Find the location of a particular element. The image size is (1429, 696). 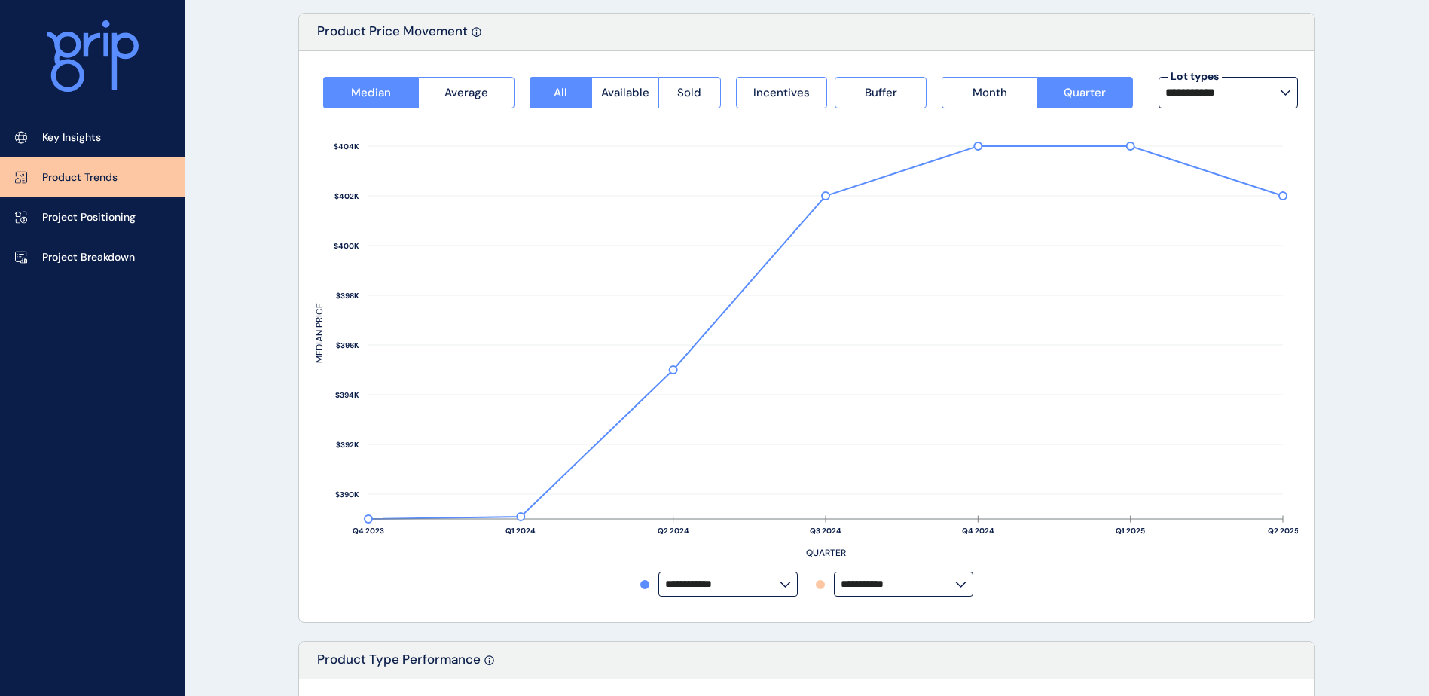

span: Buffer is located at coordinates (881, 93).